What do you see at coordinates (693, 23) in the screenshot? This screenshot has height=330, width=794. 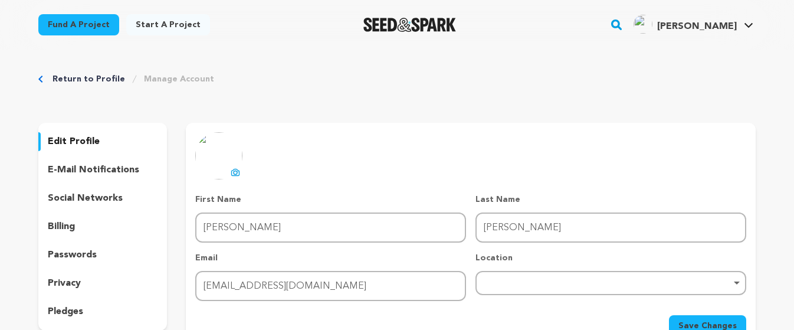 I see `a: gracia d.'s Profile` at bounding box center [693, 23].